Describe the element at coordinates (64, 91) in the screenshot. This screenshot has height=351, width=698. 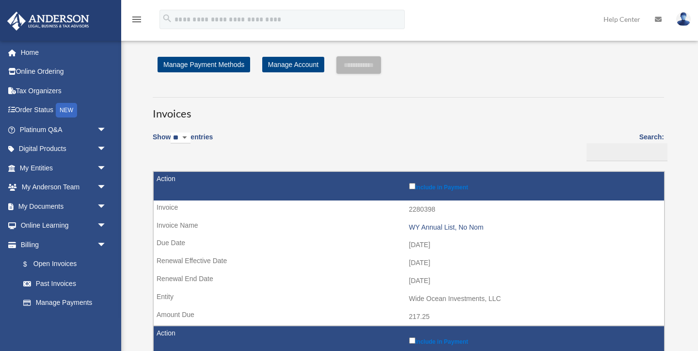
I see `a: Tax Organizers` at that location.